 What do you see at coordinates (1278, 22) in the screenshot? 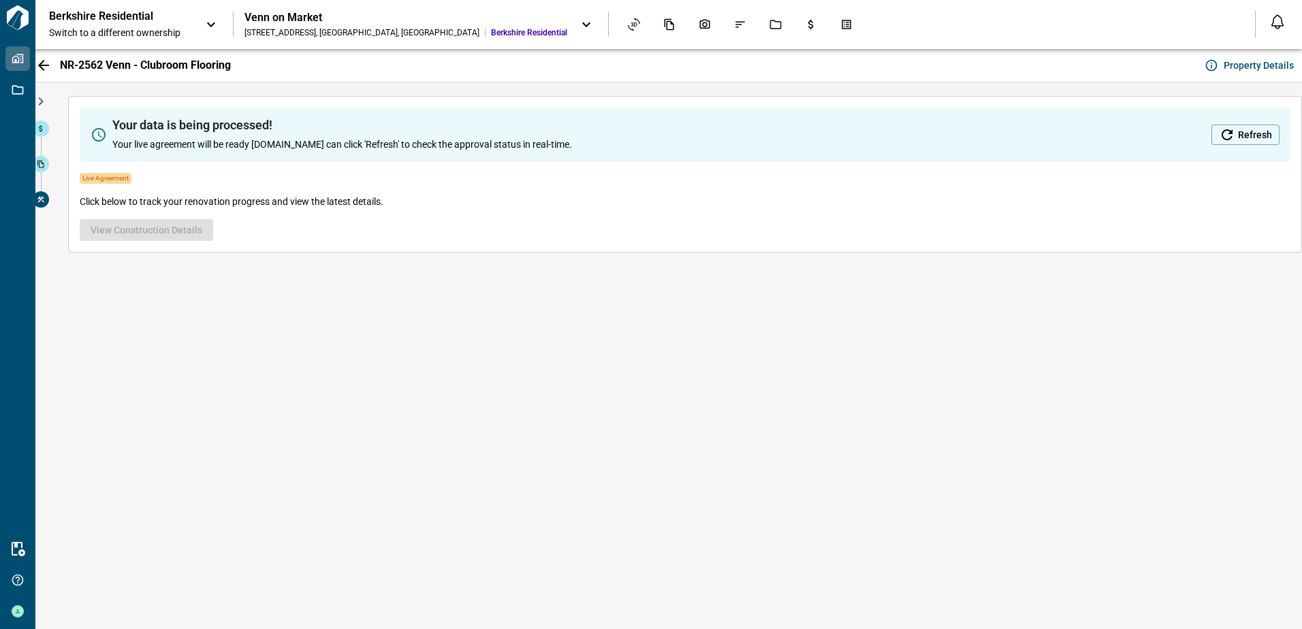
I see `button: Open notification feed` at bounding box center [1278, 22].